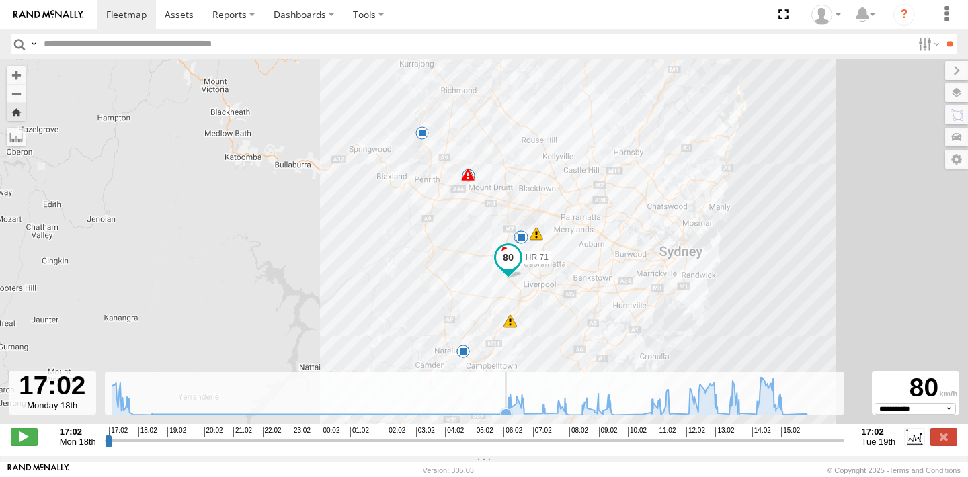 This screenshot has height=477, width=968. Describe the element at coordinates (915, 388) in the screenshot. I see `div: 80` at that location.